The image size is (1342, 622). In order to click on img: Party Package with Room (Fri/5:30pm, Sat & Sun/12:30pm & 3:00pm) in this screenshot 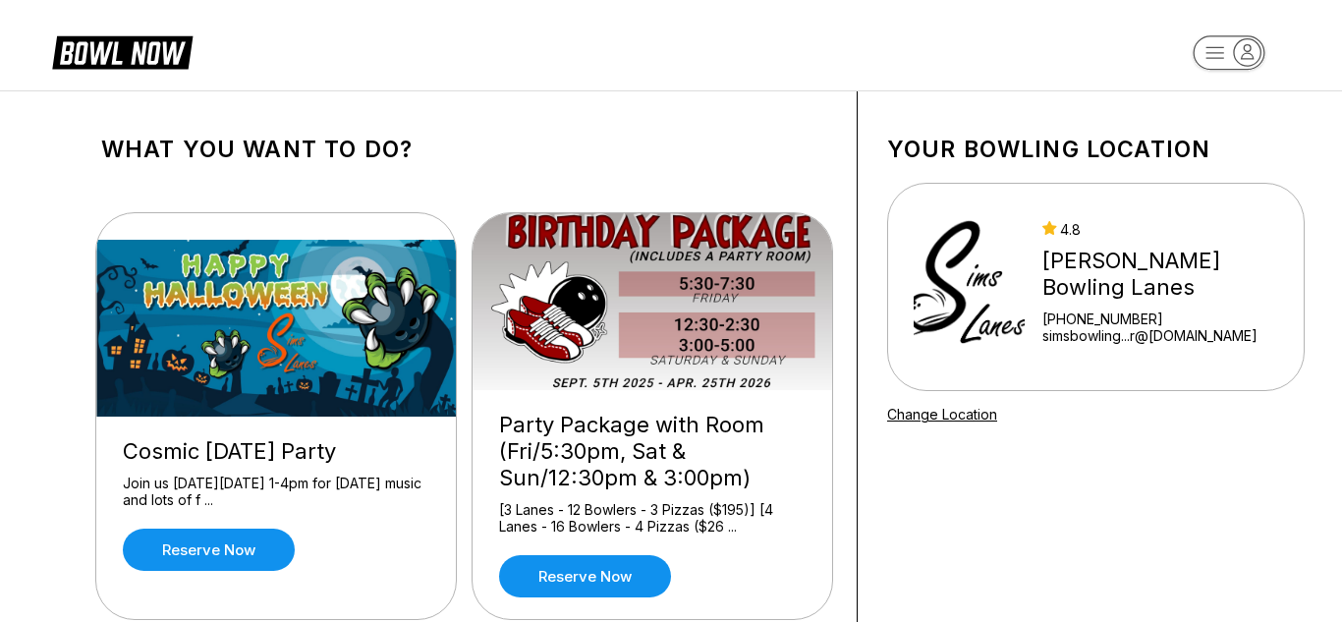, I will do `click(653, 302)`.